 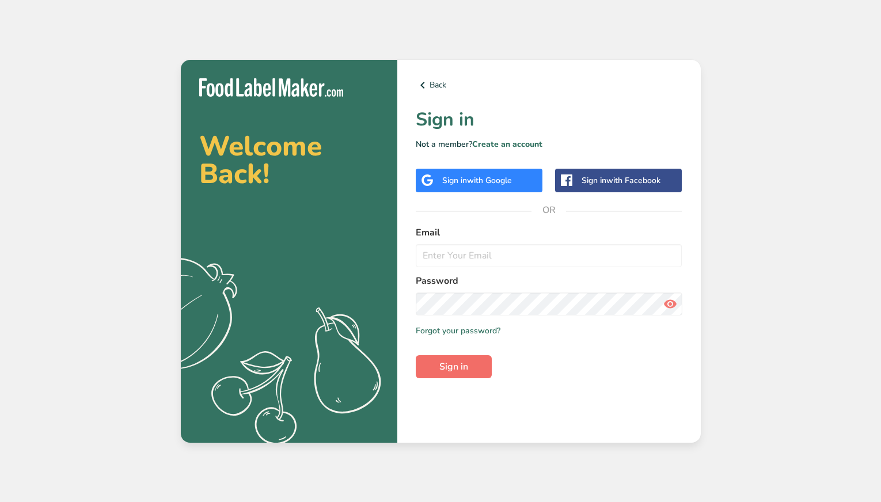 What do you see at coordinates (454, 367) in the screenshot?
I see `span: Sign in` at bounding box center [454, 367].